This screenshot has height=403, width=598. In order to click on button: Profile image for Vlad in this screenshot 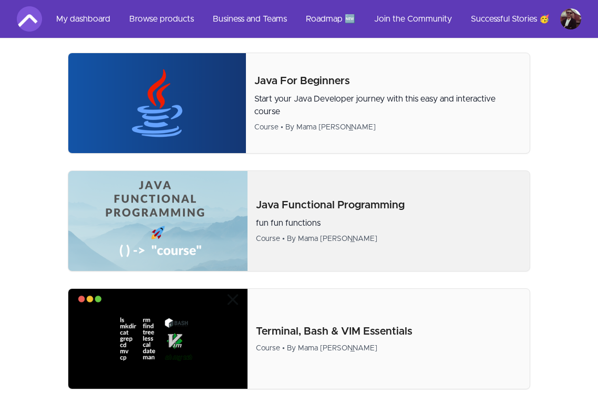, I will do `click(571, 19)`.